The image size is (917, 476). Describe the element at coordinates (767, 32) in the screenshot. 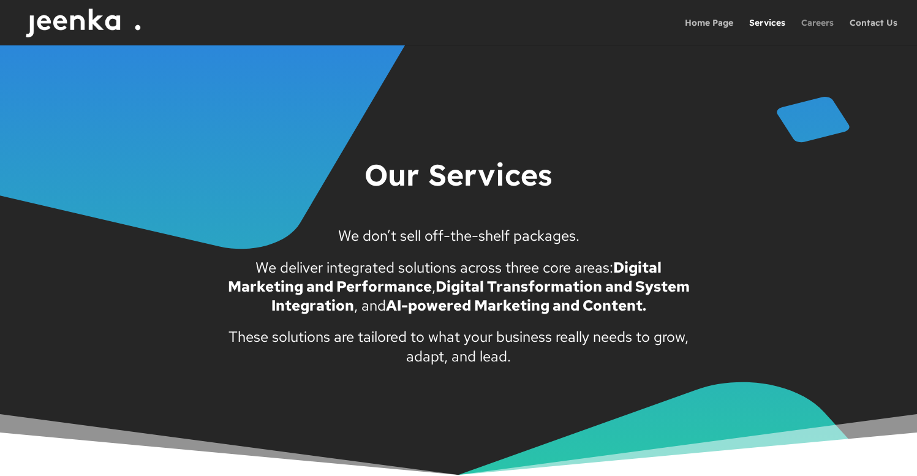

I see `a: Services` at that location.